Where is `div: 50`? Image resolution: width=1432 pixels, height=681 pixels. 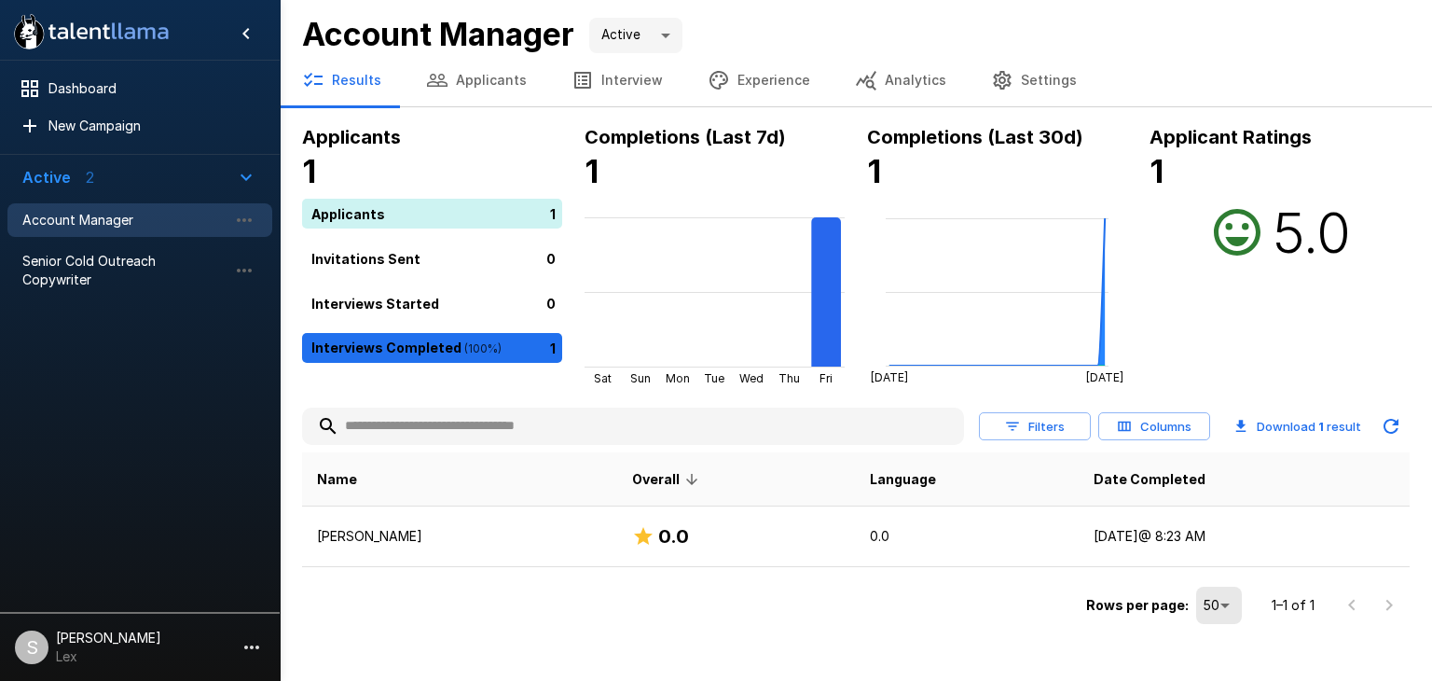 div: 50 is located at coordinates (1219, 605).